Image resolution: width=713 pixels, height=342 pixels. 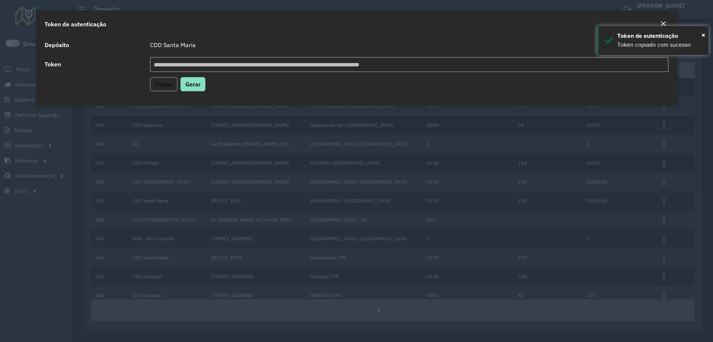 What do you see at coordinates (409, 45) in the screenshot?
I see `div: CDD Santa Maria` at bounding box center [409, 45].